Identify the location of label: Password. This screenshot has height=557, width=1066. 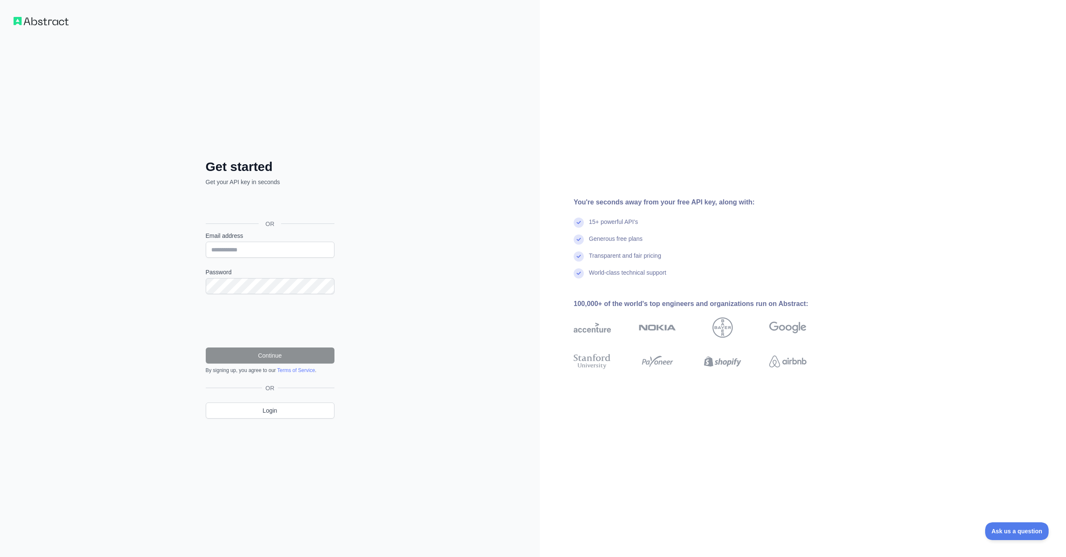
(270, 272).